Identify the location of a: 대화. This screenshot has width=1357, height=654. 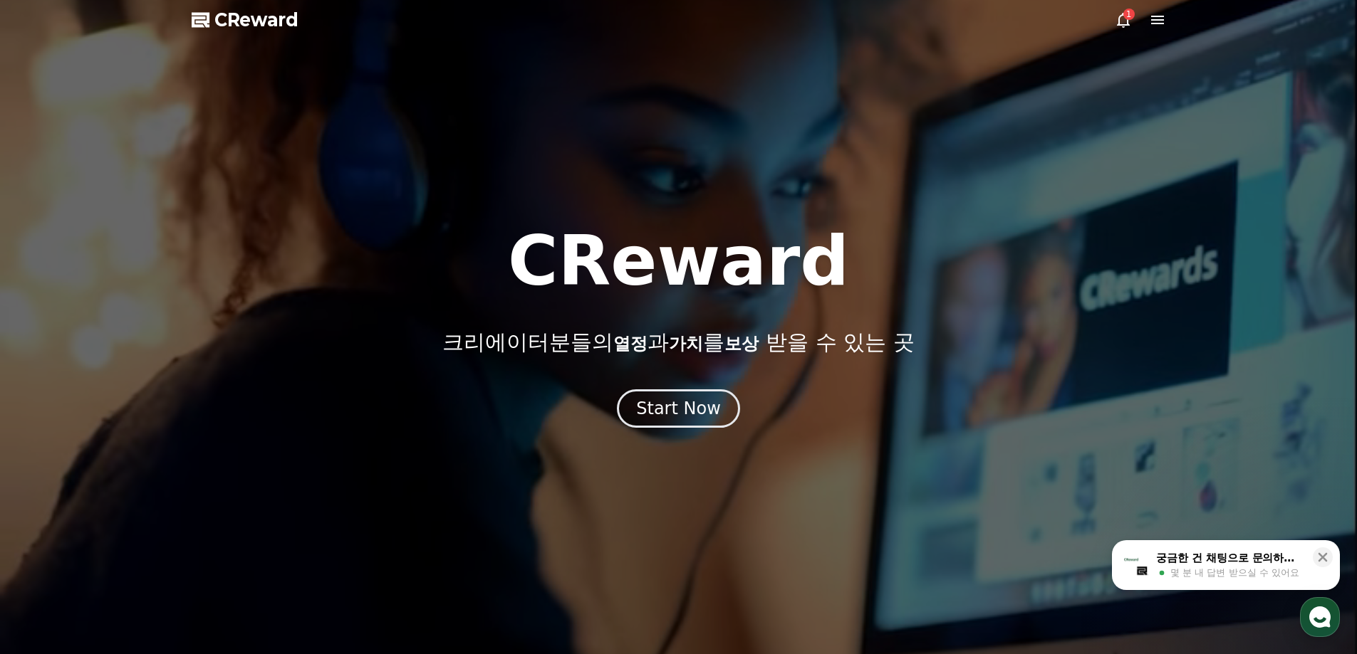
(139, 469).